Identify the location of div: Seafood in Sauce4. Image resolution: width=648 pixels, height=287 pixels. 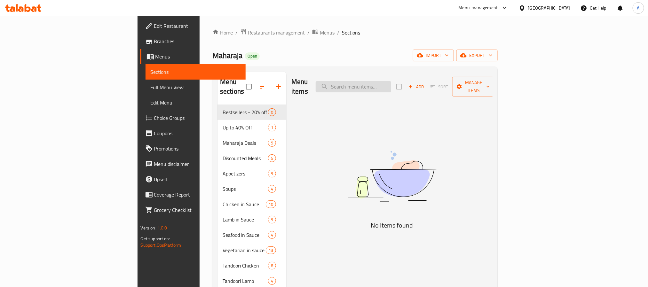
(252, 235).